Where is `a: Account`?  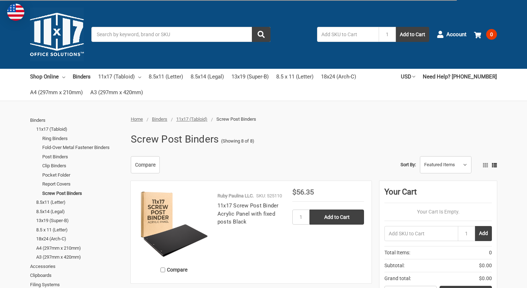 a: Account is located at coordinates (451, 34).